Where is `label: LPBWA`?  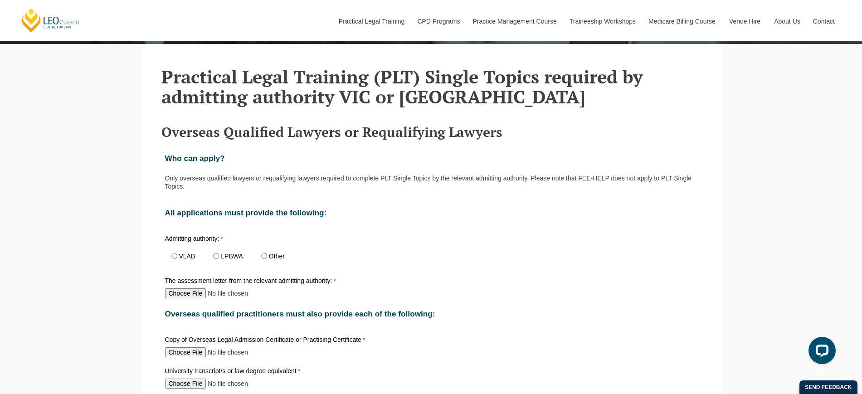 label: LPBWA is located at coordinates (232, 256).